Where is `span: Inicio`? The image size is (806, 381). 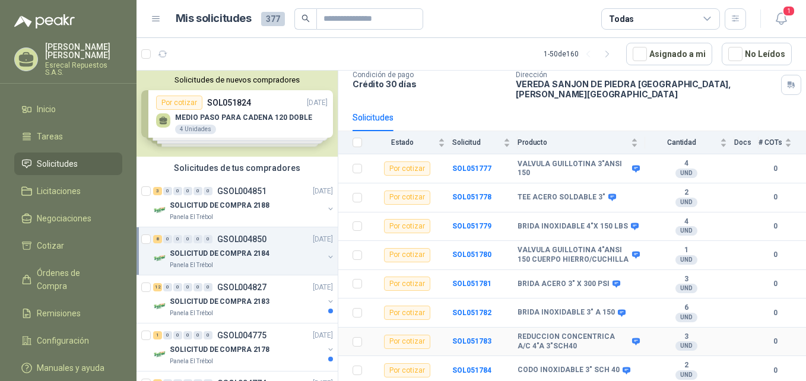 span: Inicio is located at coordinates (46, 109).